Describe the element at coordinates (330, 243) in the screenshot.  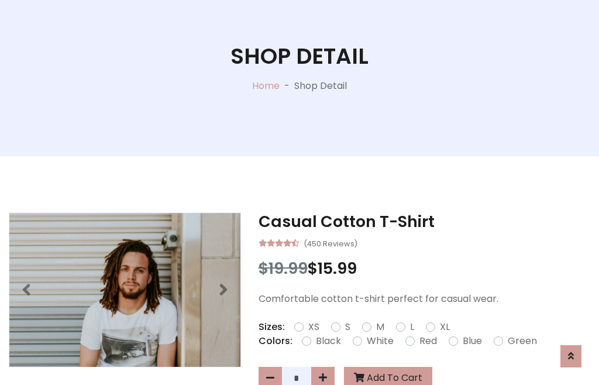
I see `small: (450 Reviews)` at that location.